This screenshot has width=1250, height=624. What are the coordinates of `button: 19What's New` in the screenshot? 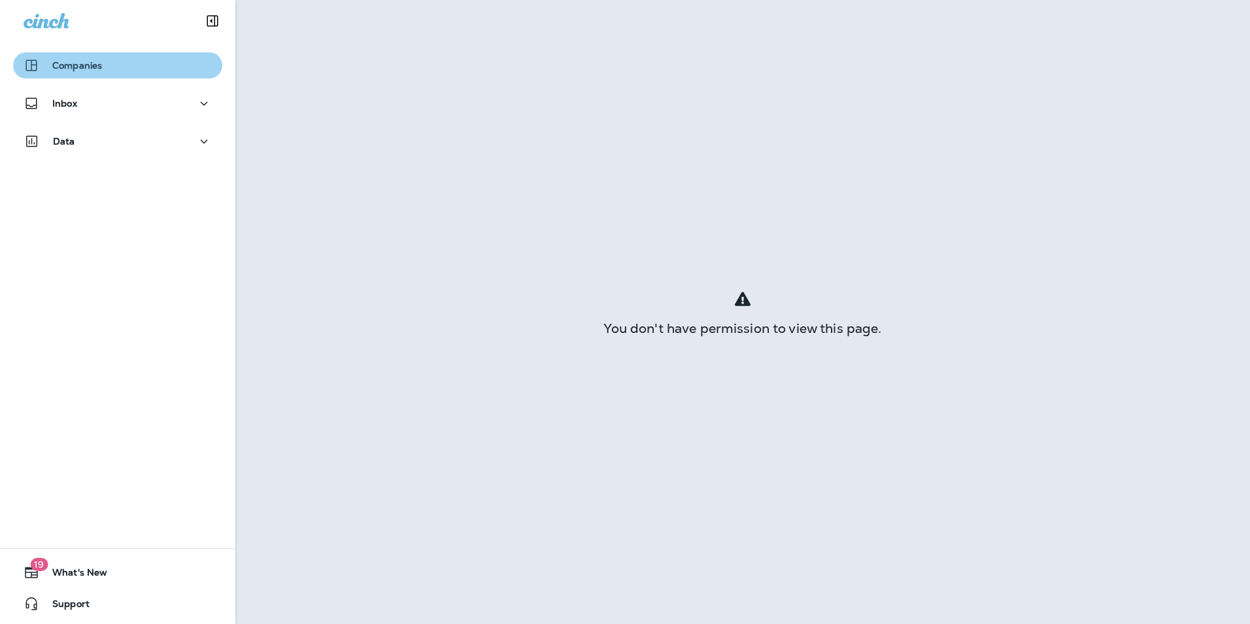 It's located at (118, 572).